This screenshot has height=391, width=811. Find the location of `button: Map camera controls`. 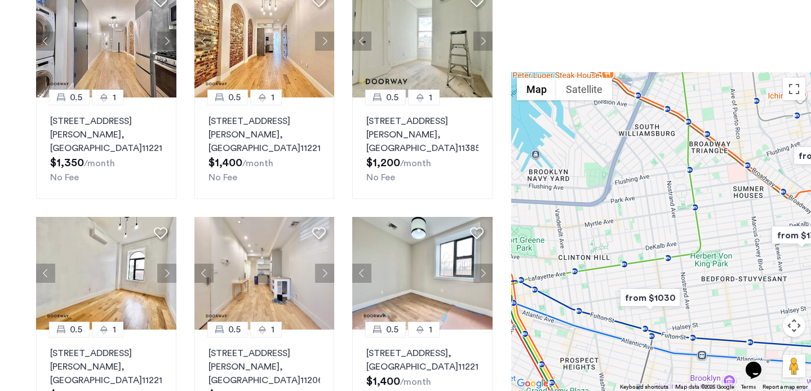

button: Map camera controls is located at coordinates (795, 326).